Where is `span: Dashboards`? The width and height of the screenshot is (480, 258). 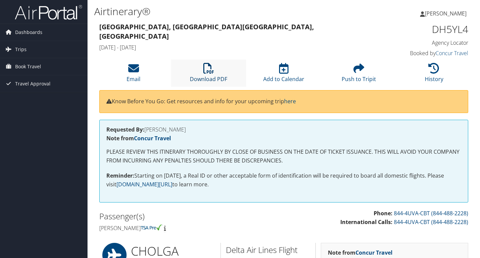
span: Dashboards is located at coordinates (29, 32).